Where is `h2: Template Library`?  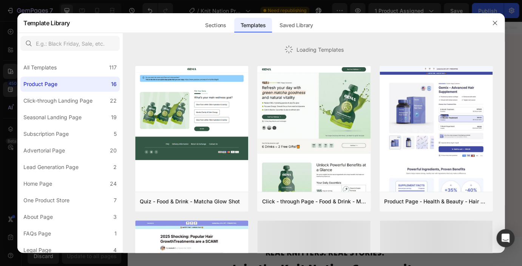
h2: Template Library is located at coordinates (46, 23).